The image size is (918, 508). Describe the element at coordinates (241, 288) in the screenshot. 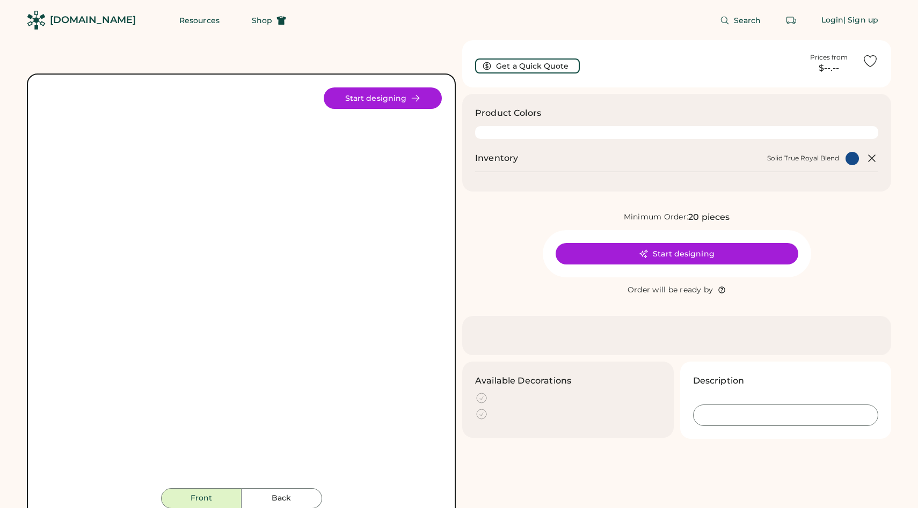

I see `img: yH5BAEAAAAALAAAAAABAAEAAAIBRAA7` at that location.